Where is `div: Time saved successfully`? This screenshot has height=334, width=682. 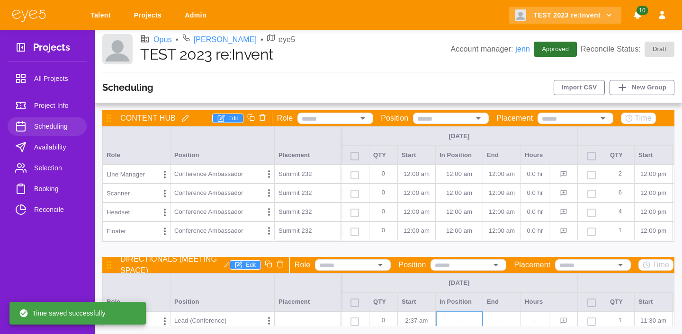
div: Time saved successfully is located at coordinates (62, 313).